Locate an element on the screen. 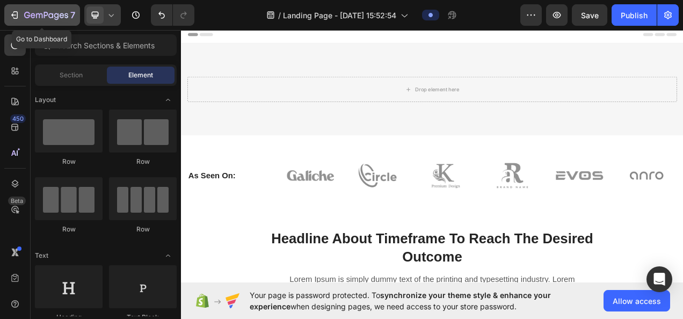 This screenshot has width=683, height=319. div: Open Intercom Messenger is located at coordinates (659, 279).